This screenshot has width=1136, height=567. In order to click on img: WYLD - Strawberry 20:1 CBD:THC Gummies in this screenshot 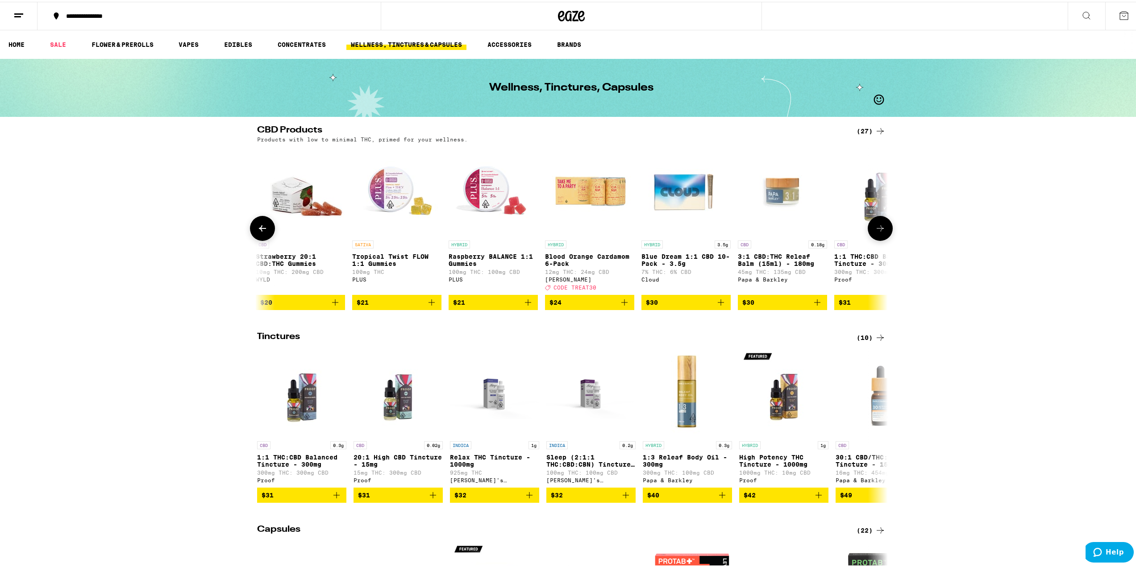, I will do `click(300, 190)`.